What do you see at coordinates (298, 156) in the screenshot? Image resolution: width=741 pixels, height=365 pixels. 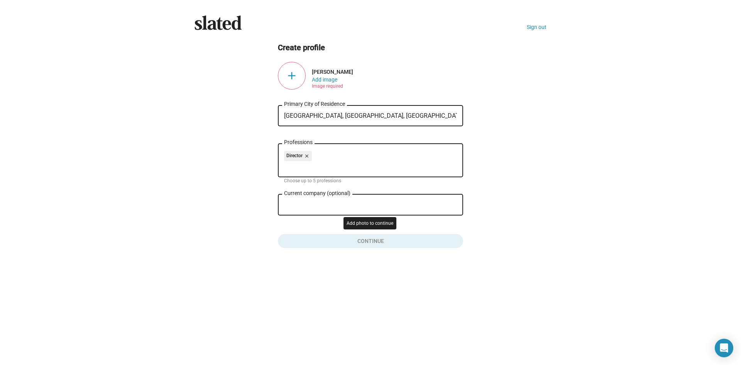 I see `mat-chip: Director` at bounding box center [298, 156].